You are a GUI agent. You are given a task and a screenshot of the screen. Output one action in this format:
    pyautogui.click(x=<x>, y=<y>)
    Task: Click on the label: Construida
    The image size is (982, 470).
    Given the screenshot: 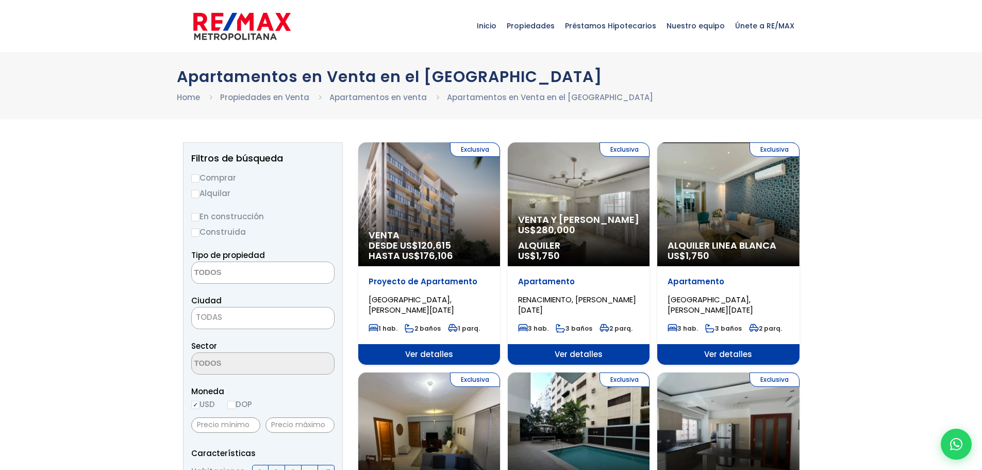 What is the action you would take?
    pyautogui.click(x=263, y=232)
    